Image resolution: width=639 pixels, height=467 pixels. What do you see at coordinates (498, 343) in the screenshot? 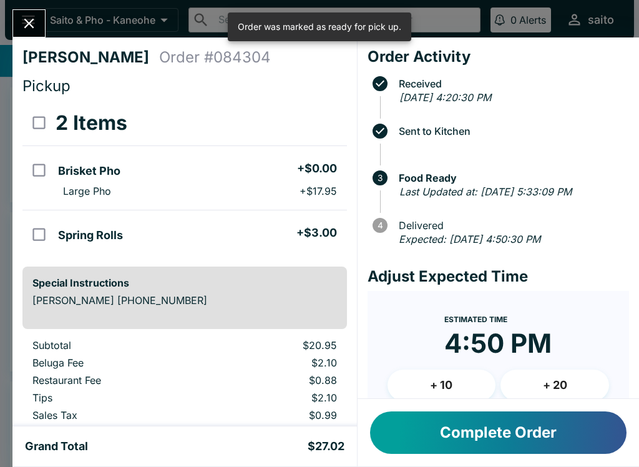
I see `time: 4:50 PM` at bounding box center [498, 343].